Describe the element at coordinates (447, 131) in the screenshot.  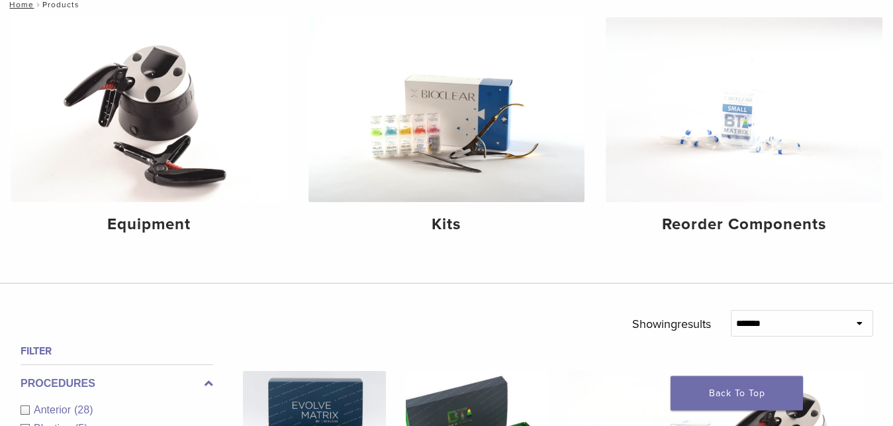
I see `a: Kits` at that location.